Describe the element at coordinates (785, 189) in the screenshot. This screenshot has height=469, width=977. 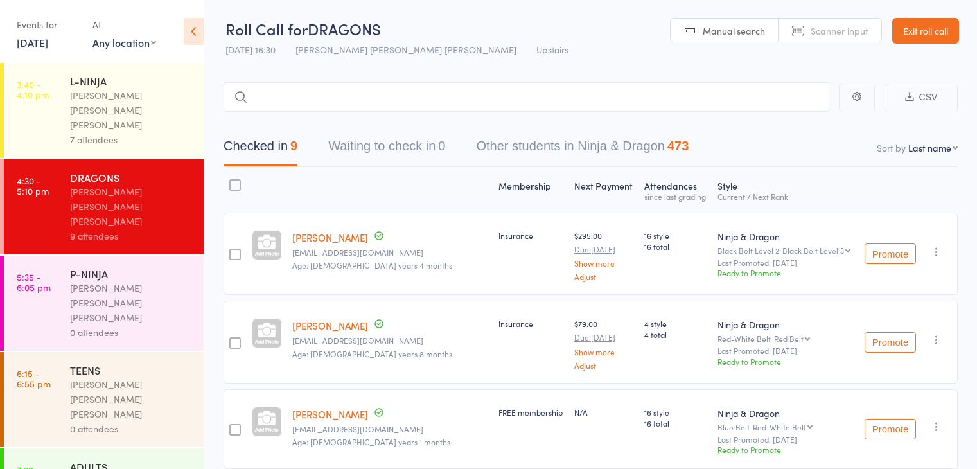
I see `div: Style` at that location.